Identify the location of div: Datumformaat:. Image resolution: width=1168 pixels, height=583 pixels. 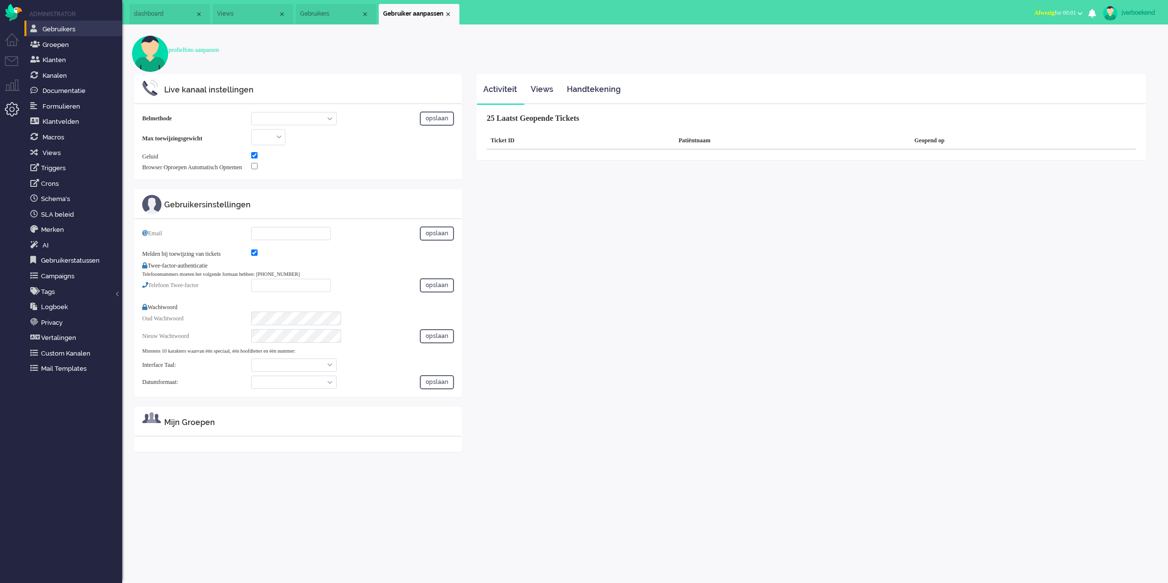
(197, 382).